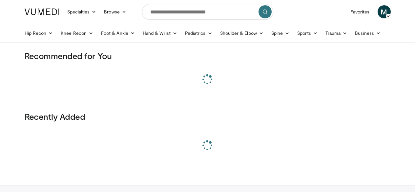  Describe the element at coordinates (39, 33) in the screenshot. I see `a: Hip Recon` at that location.